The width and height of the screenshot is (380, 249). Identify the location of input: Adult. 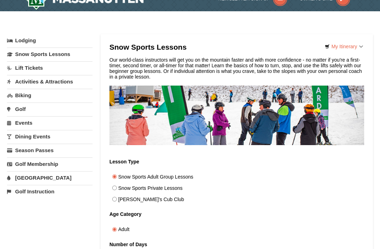
(5, 186).